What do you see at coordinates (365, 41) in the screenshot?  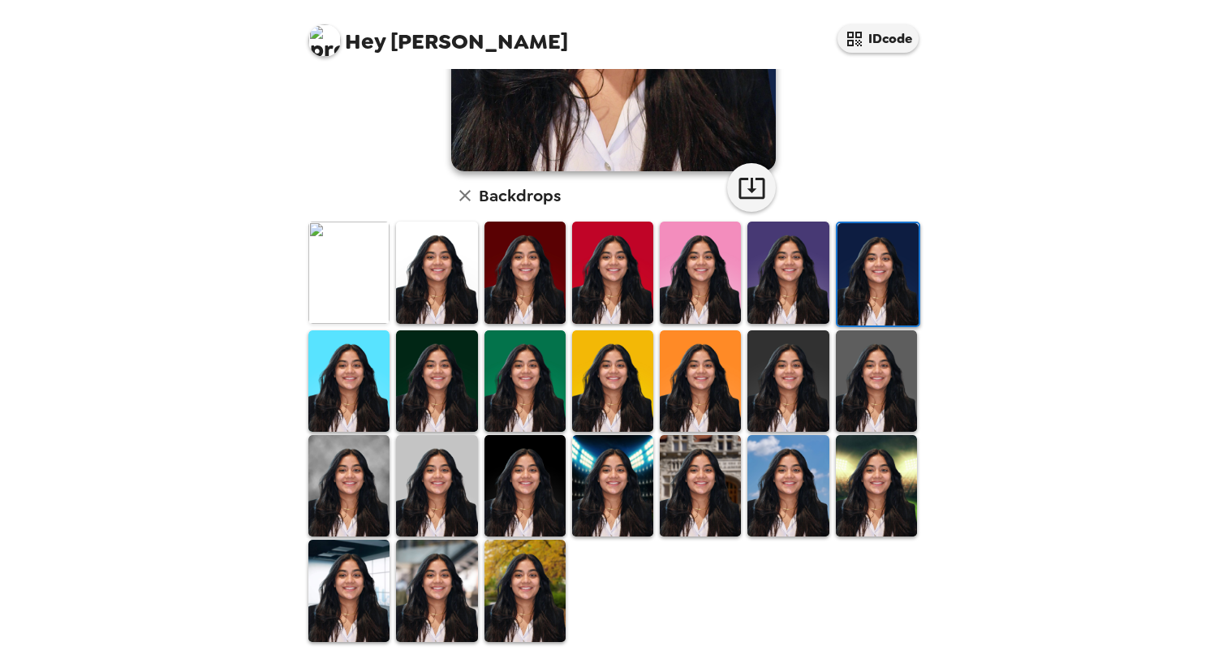 I see `span: Hey` at bounding box center [365, 41].